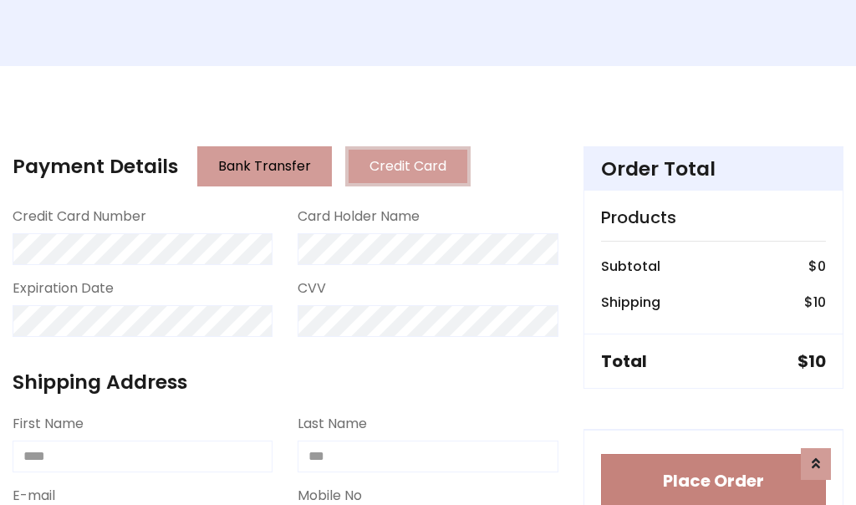 The height and width of the screenshot is (505, 856). I want to click on h4: Shipping Address, so click(285, 382).